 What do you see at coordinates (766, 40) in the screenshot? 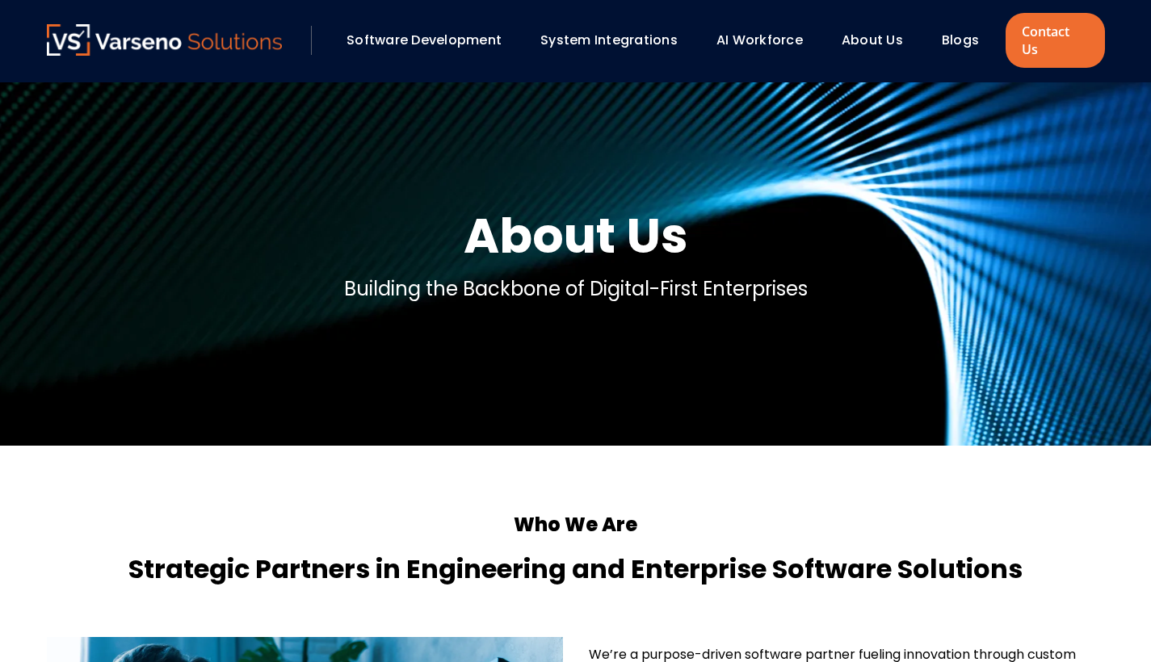
I see `div: AI Workforce` at bounding box center [766, 40].